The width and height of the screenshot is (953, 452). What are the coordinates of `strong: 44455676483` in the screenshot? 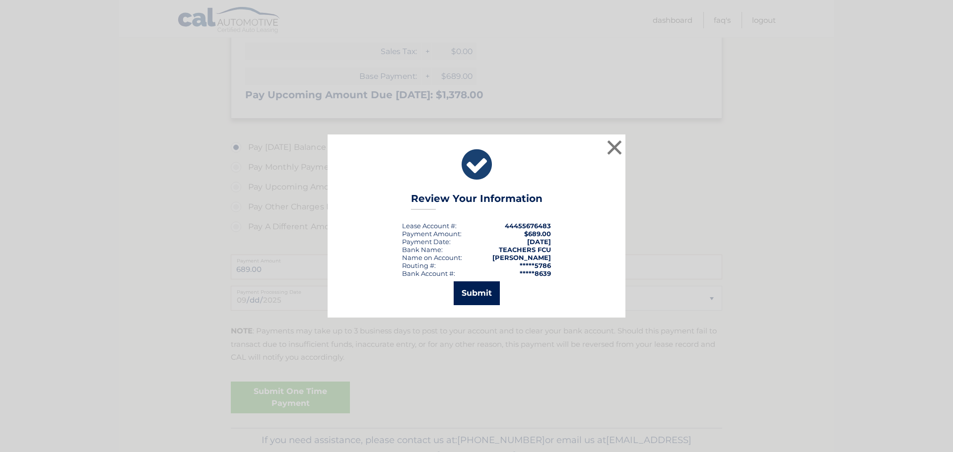 It's located at (527, 226).